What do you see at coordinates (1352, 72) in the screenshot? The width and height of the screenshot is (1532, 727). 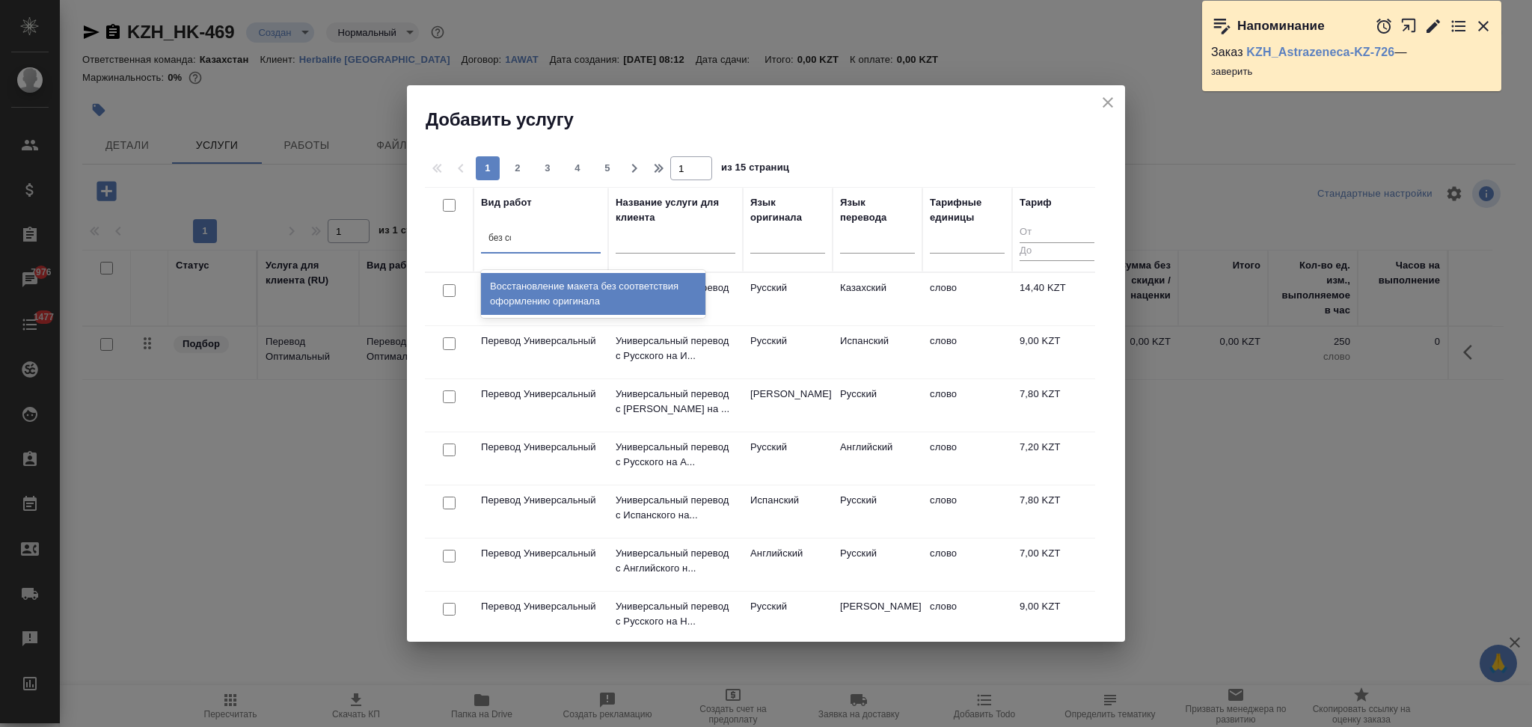 I see `p: заверить` at bounding box center [1352, 72].